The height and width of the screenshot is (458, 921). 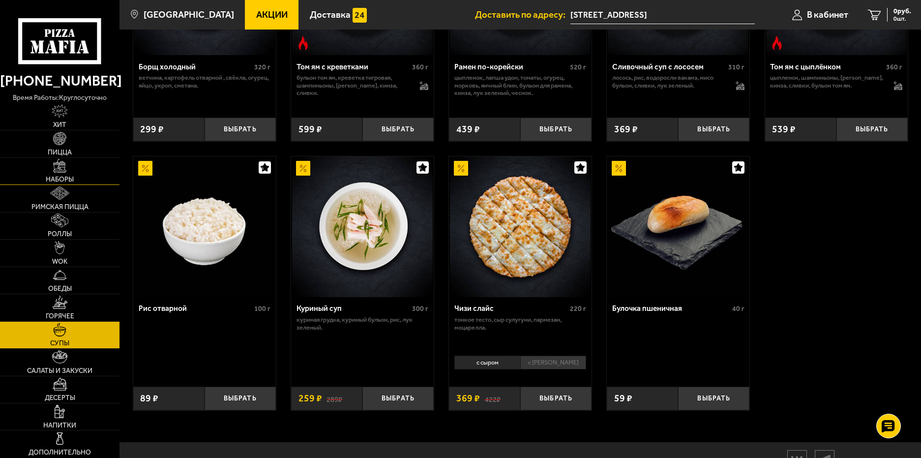 What do you see at coordinates (678, 227) in the screenshot?
I see `a: АкционныйБулочка пшеничная` at bounding box center [678, 227].